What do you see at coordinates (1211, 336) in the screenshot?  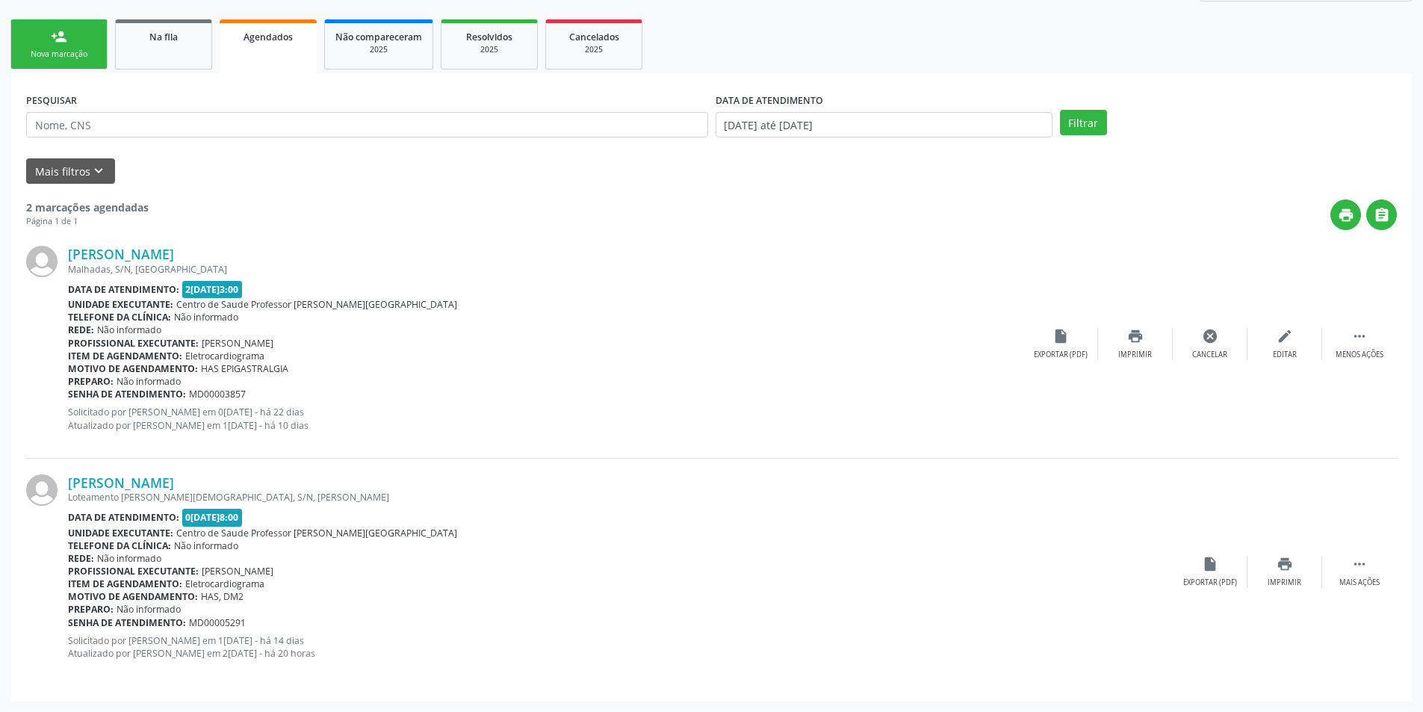 I see `i: cancel` at bounding box center [1211, 336].